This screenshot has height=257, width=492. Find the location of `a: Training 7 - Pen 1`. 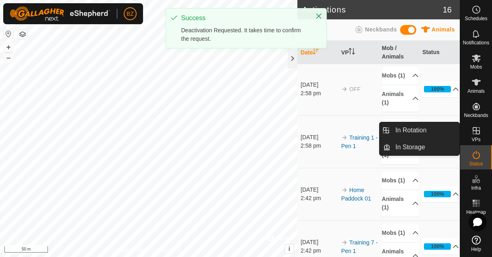

a: Training 7 - Pen 1 is located at coordinates (359, 246).